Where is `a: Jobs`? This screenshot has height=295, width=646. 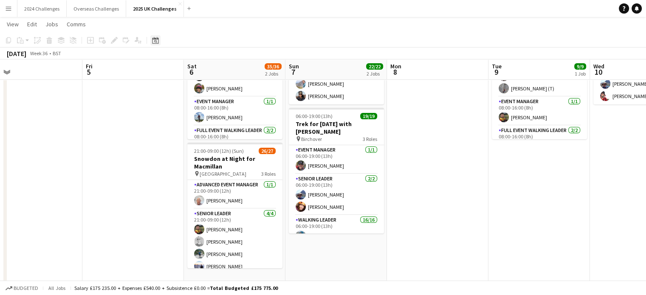 a: Jobs is located at coordinates (52, 24).